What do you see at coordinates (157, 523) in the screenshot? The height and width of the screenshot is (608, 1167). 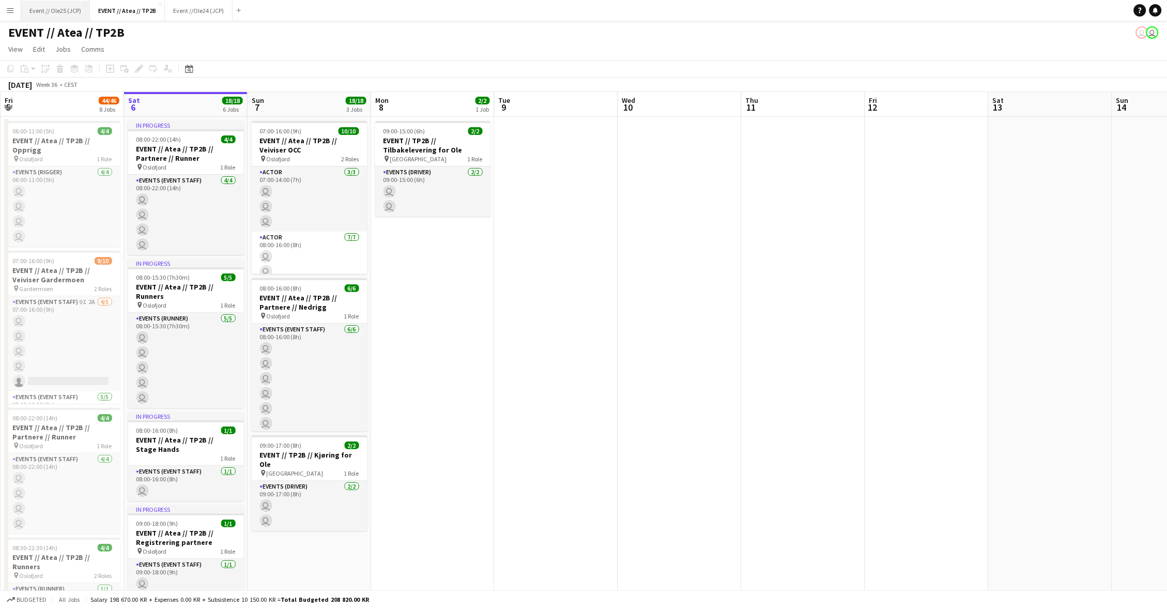 I see `span: 09:00-18:00 (9h)` at bounding box center [157, 523].